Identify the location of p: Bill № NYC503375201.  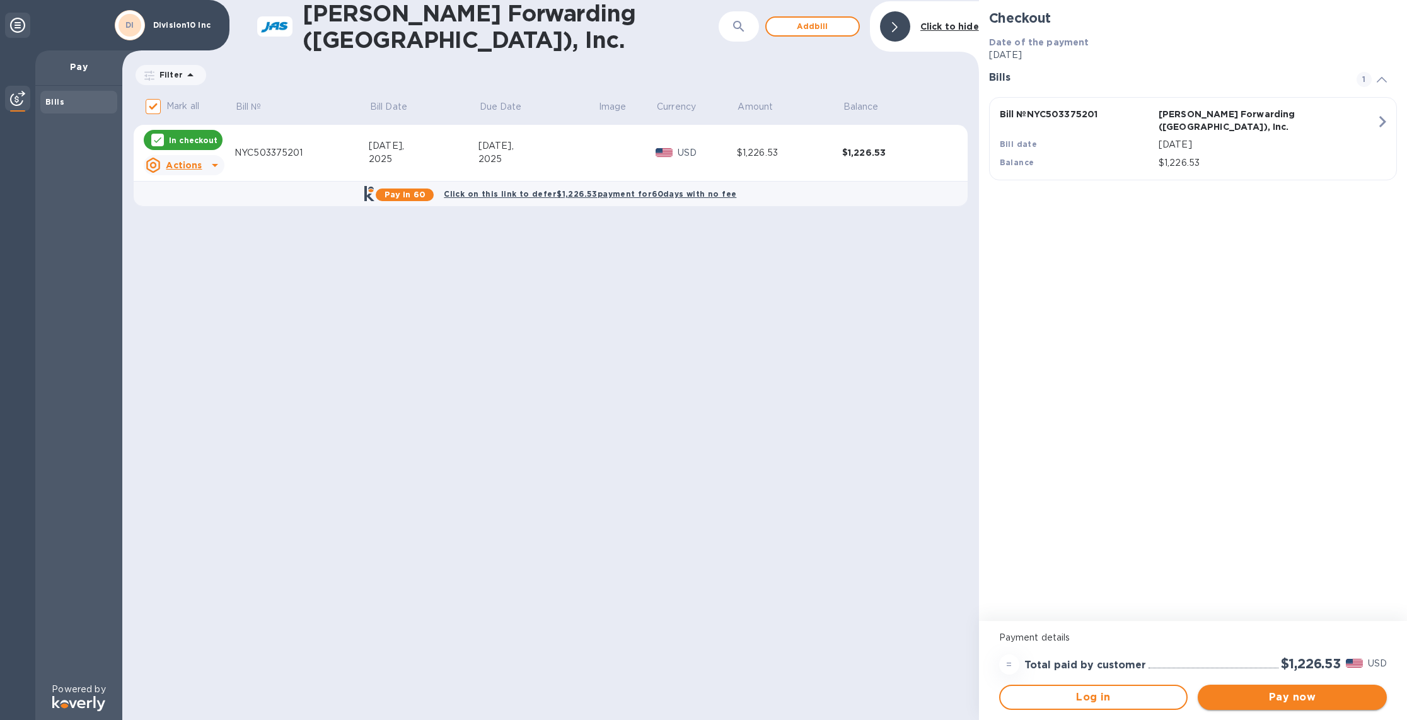
(1077, 114).